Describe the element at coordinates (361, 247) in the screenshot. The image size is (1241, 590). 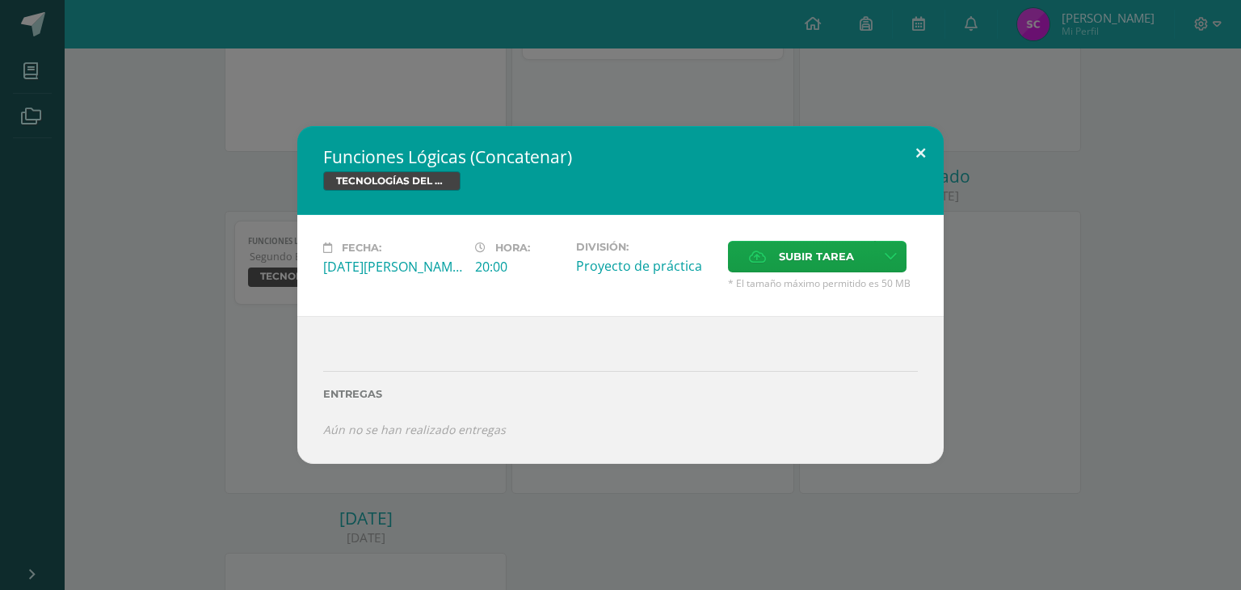
I see `span: Fecha:` at that location.